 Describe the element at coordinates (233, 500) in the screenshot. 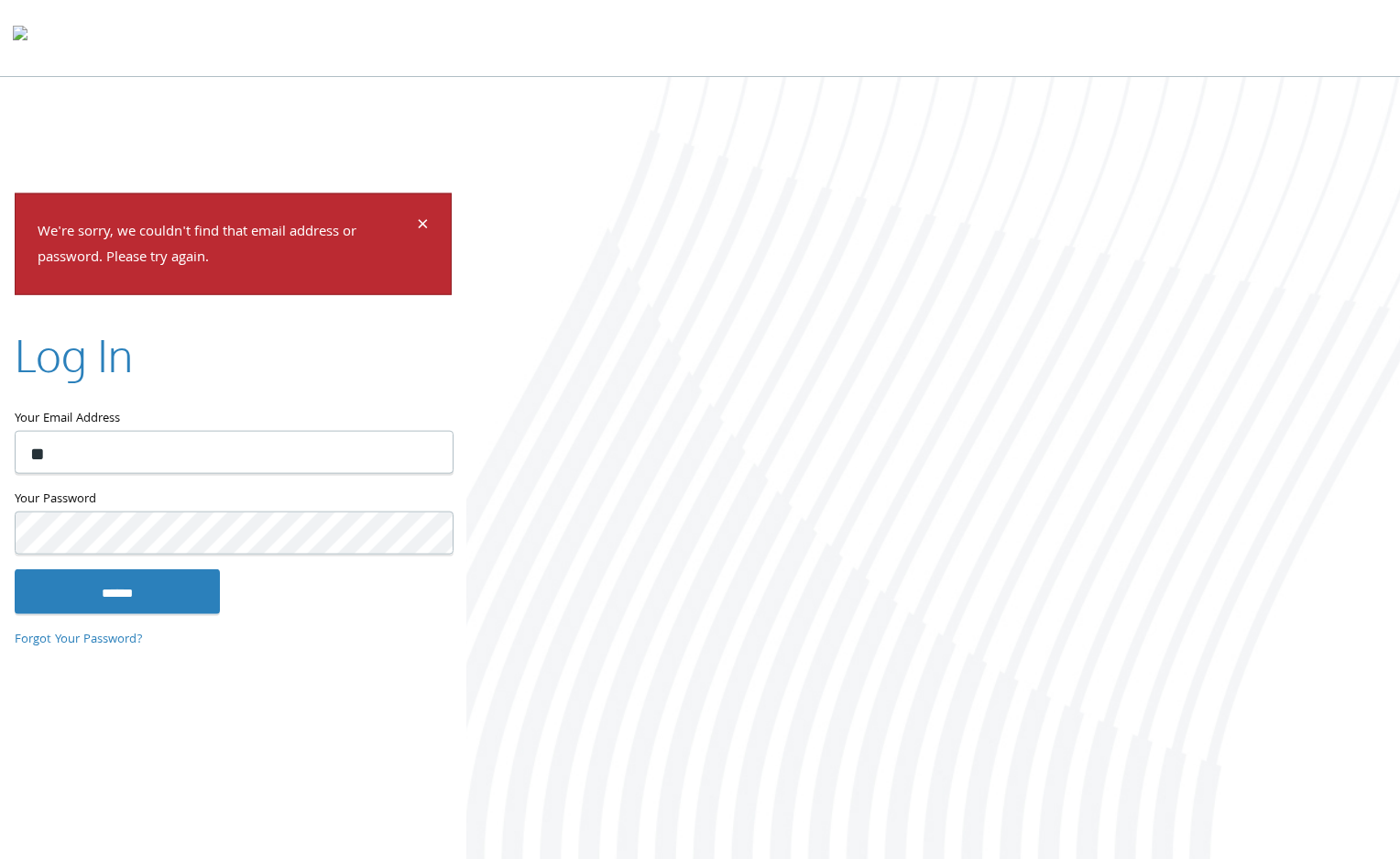

I see `label: Your Password` at that location.